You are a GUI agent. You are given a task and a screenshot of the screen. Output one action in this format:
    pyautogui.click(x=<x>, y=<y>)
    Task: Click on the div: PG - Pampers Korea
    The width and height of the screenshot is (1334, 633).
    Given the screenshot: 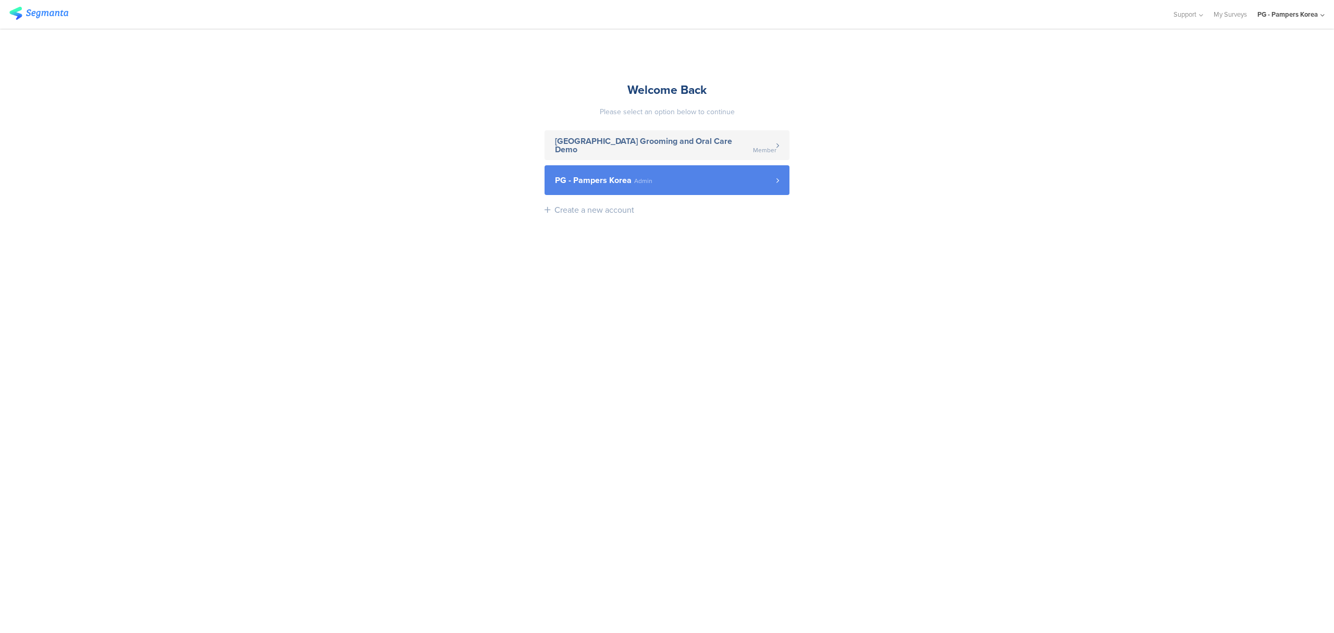 What is the action you would take?
    pyautogui.click(x=1288, y=14)
    